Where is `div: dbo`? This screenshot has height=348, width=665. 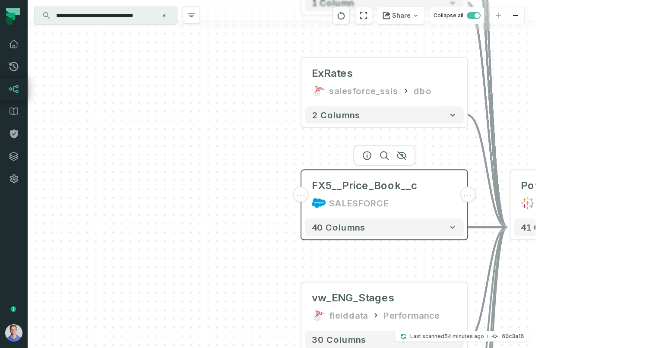
div: dbo is located at coordinates (423, 91).